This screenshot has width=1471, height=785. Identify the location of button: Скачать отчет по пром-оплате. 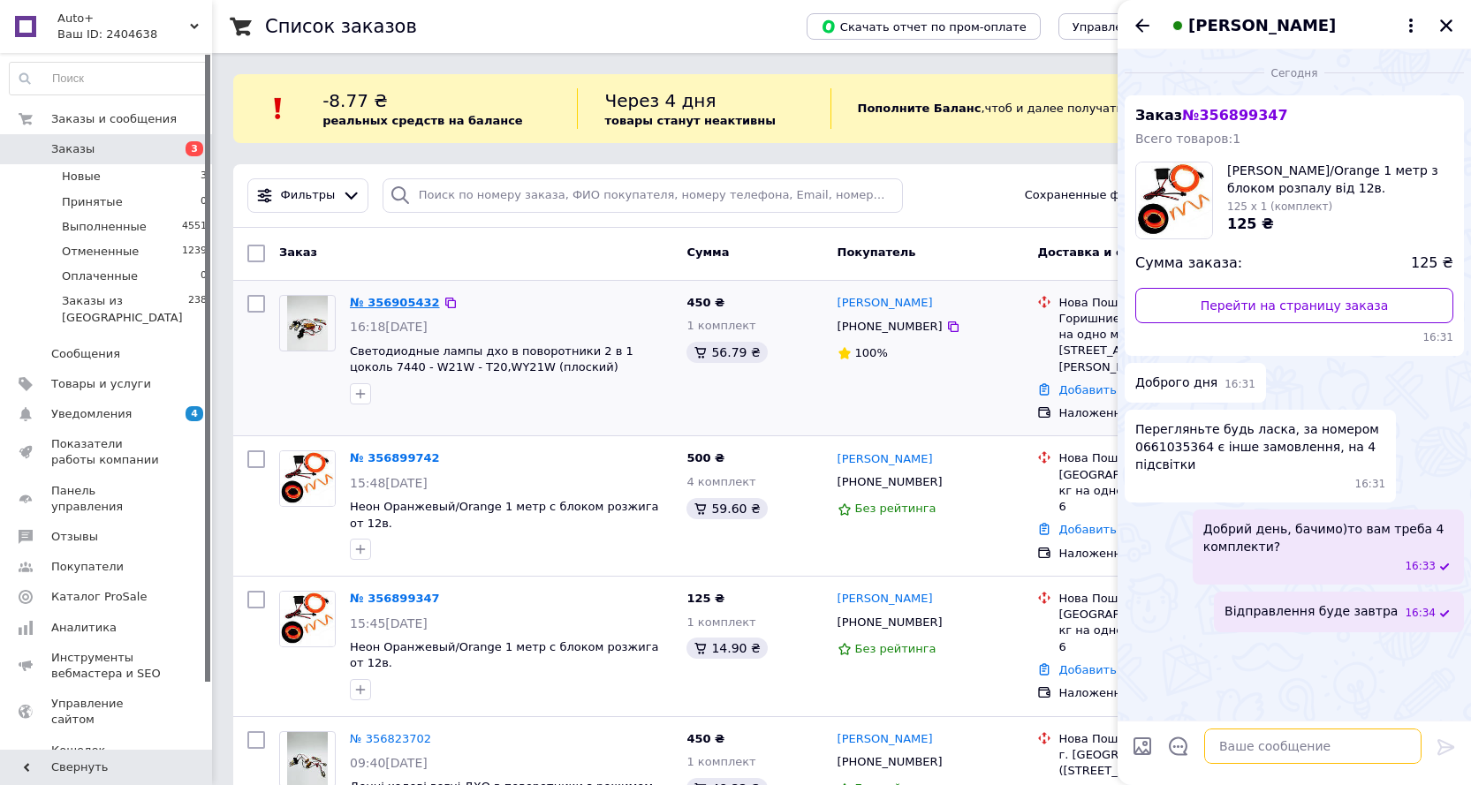
(923, 27).